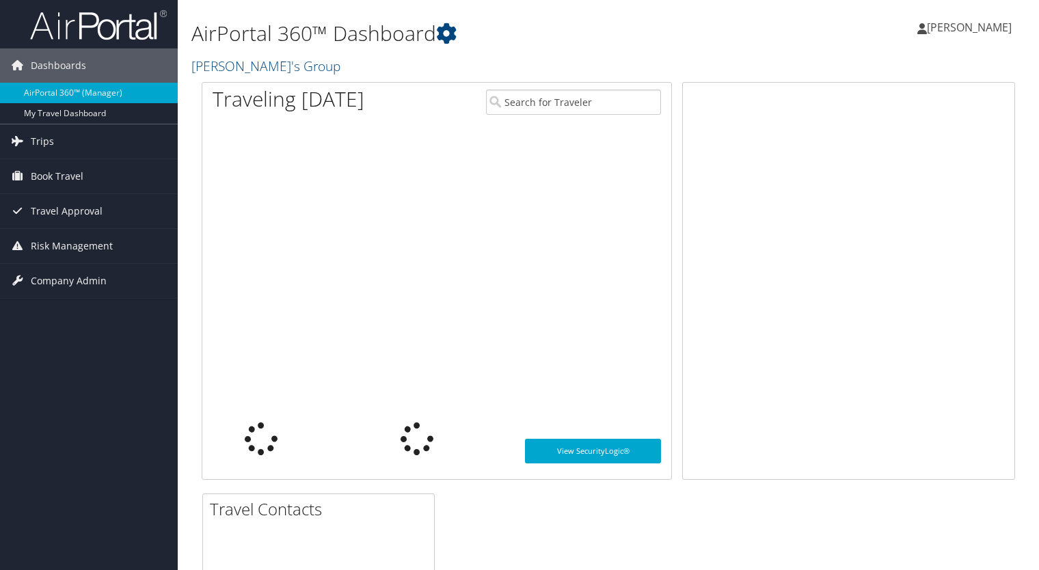 The height and width of the screenshot is (570, 1039). What do you see at coordinates (98, 25) in the screenshot?
I see `img: airportal-logo.png` at bounding box center [98, 25].